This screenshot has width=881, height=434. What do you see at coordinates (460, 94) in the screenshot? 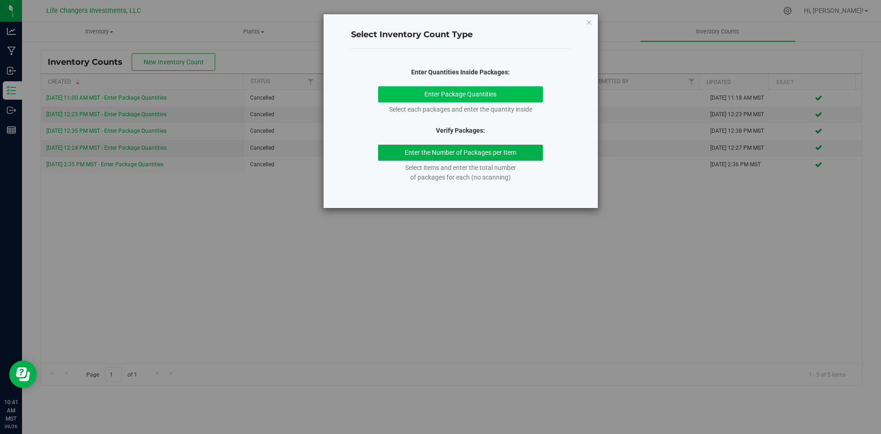
I see `button: Enter Package Quantities` at bounding box center [460, 94].